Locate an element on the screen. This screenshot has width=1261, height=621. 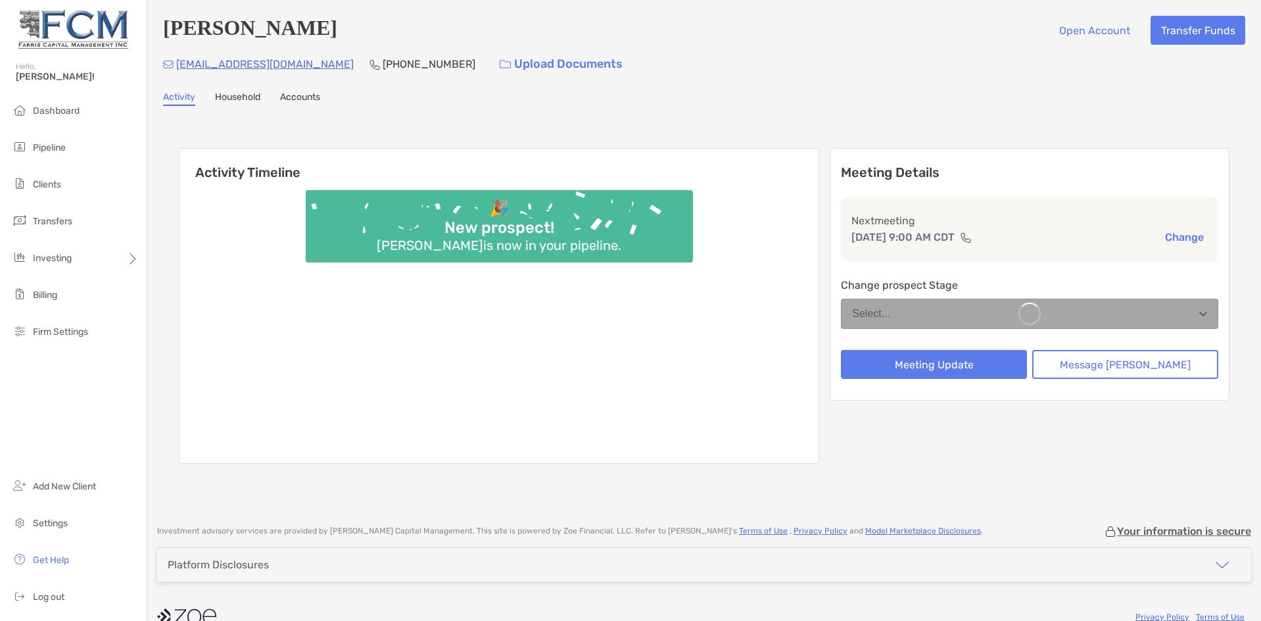
a: Upload Documents is located at coordinates (561, 64).